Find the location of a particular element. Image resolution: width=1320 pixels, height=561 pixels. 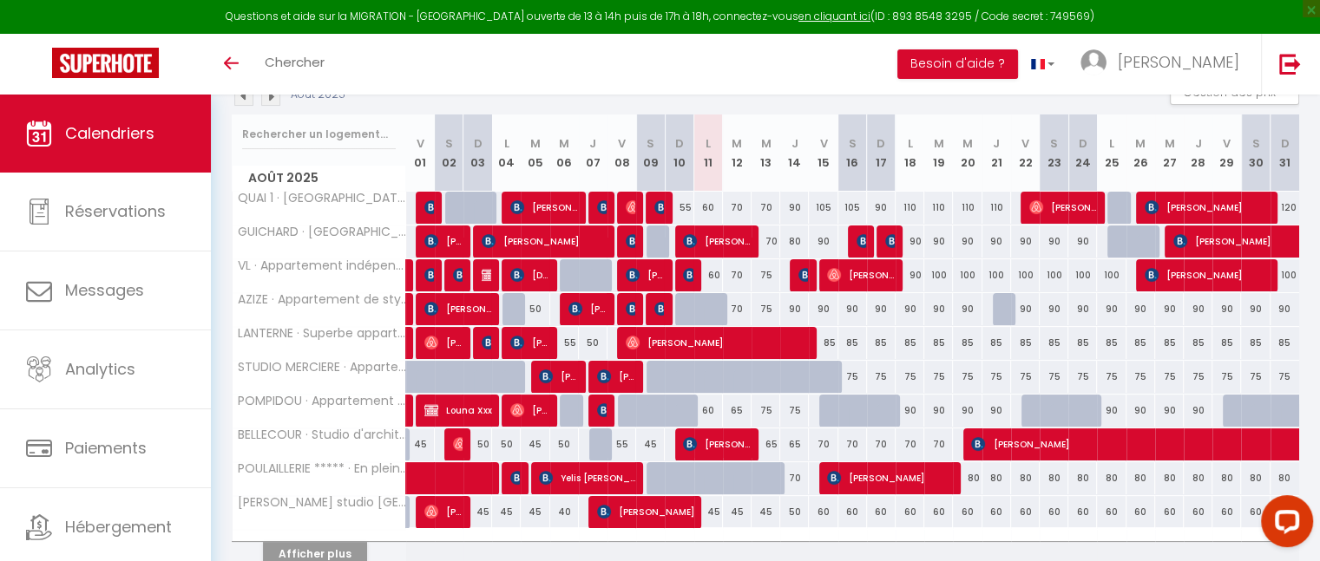

img: logout is located at coordinates (1289, 63).